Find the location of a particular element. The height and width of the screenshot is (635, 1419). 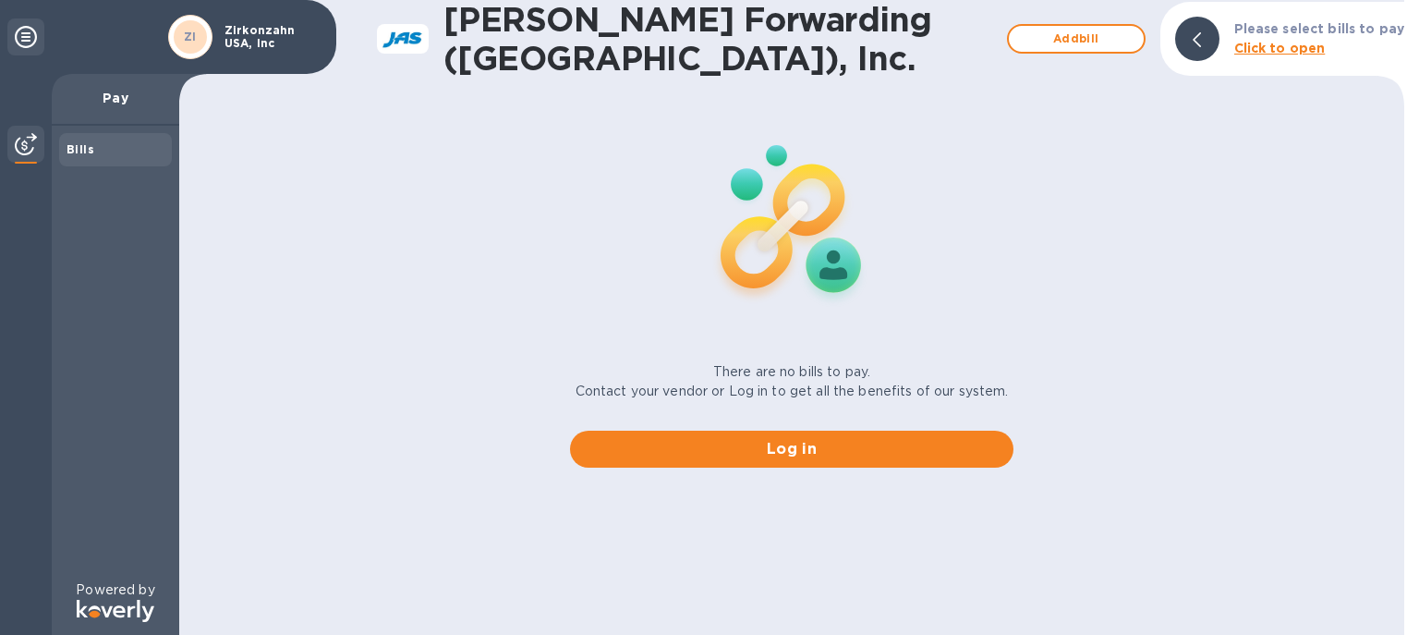

p: Zirkonzahn USA, Inc is located at coordinates (271, 37).